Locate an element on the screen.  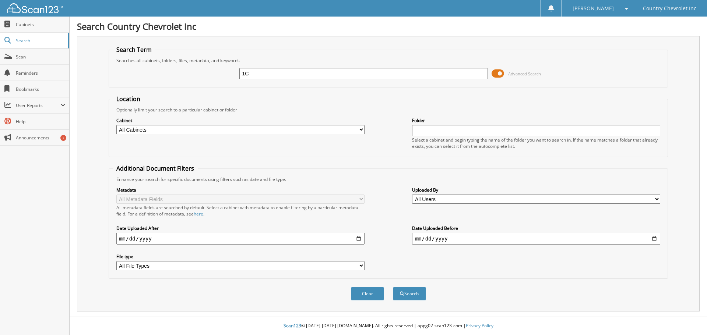
legend: Additional Document Filters is located at coordinates (155, 169).